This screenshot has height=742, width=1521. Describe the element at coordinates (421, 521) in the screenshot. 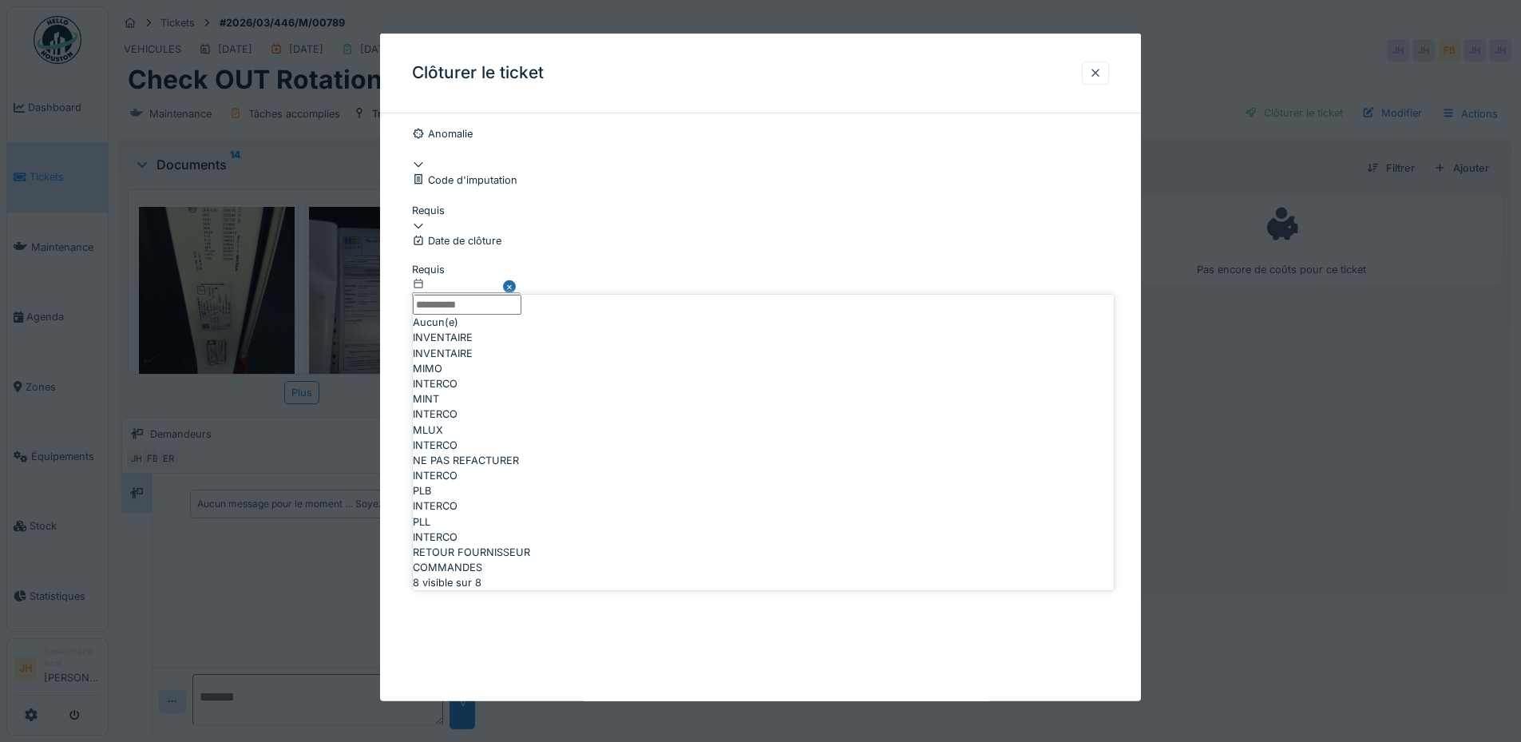

I see `span: PLL` at that location.